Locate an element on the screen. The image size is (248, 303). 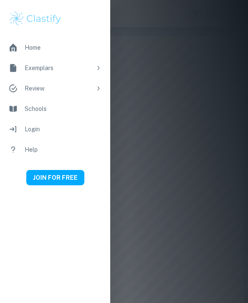
button: JOIN FOR FREE is located at coordinates (55, 177).